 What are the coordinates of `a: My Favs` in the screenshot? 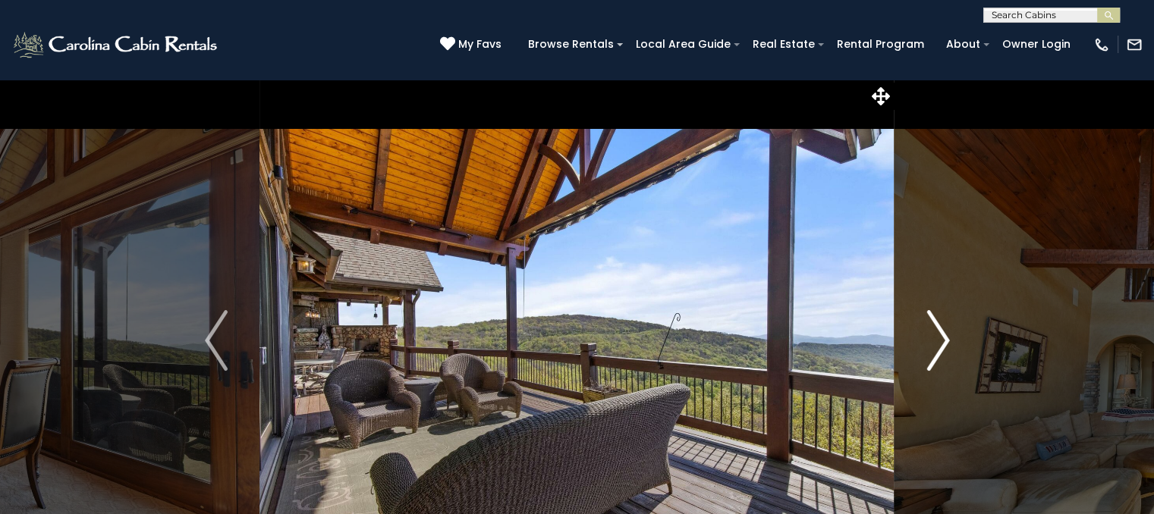 It's located at (472, 45).